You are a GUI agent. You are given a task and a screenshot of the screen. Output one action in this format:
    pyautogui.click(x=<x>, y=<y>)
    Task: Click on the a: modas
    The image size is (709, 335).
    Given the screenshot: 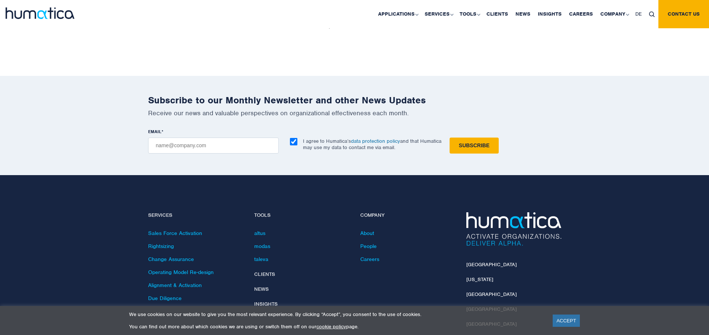 What is the action you would take?
    pyautogui.click(x=262, y=247)
    